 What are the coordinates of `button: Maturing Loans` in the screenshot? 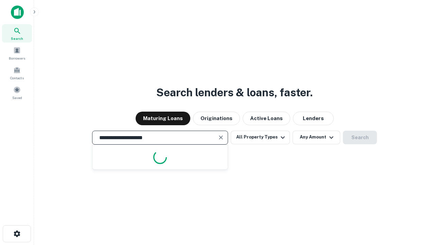 It's located at (163, 118).